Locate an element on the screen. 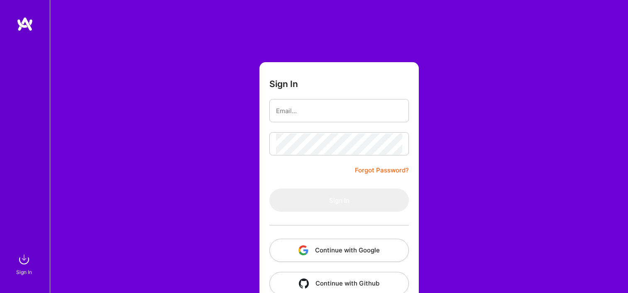  img: logo is located at coordinates (25, 24).